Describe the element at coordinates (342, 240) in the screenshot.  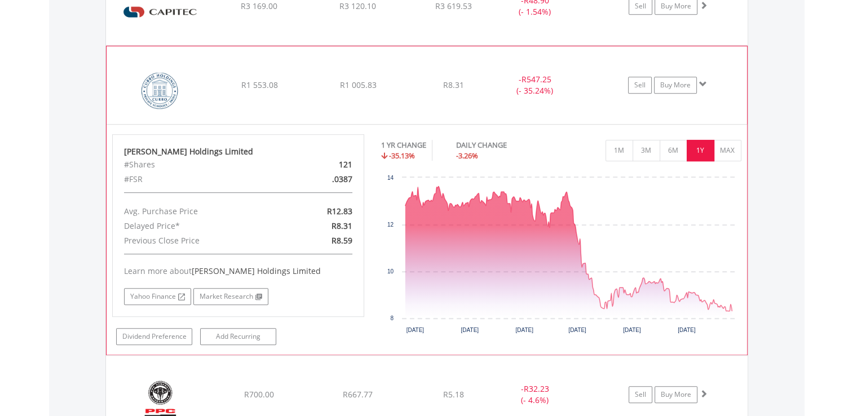
I see `span: R8.59` at that location.